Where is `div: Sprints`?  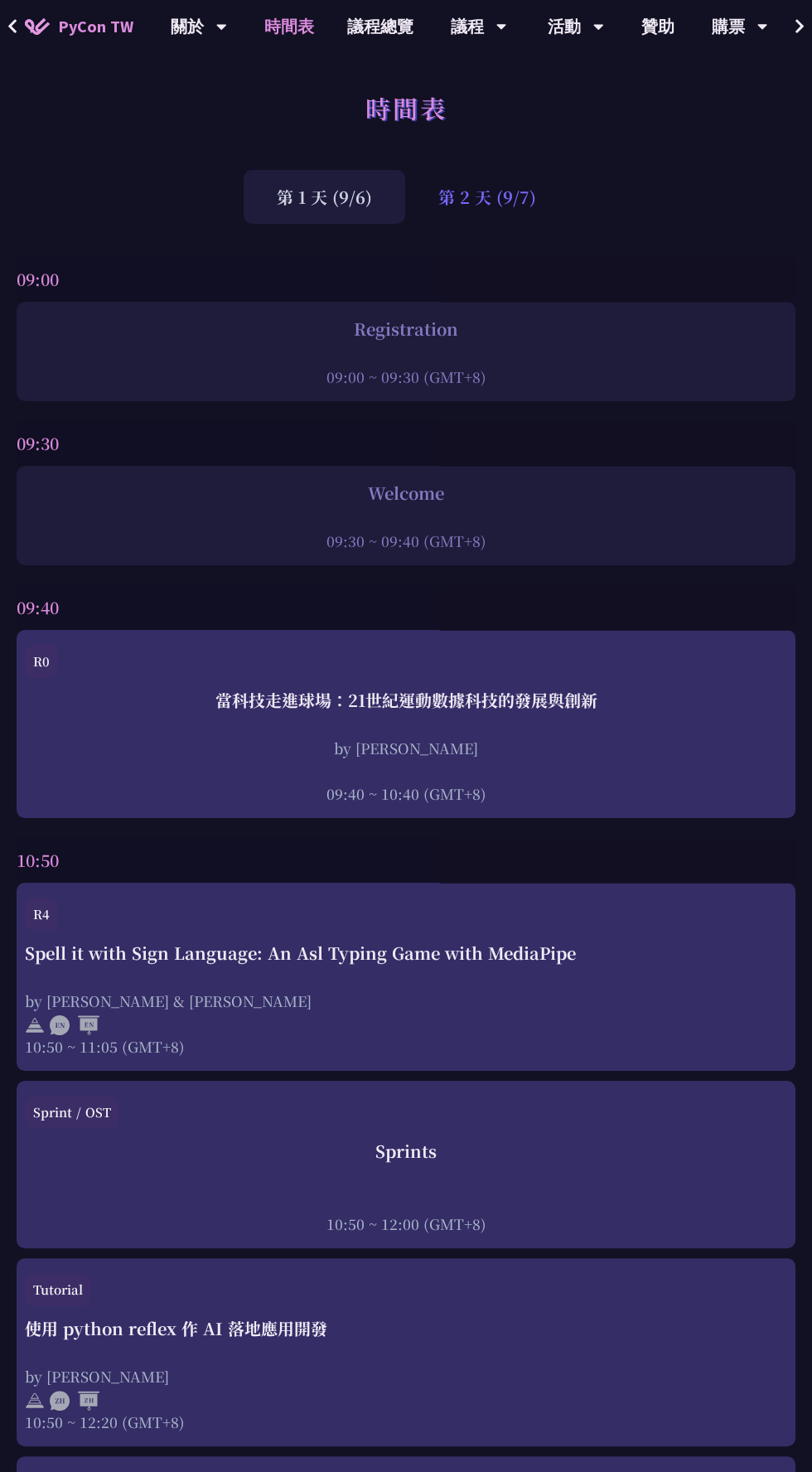
div: Sprints is located at coordinates (406, 1151).